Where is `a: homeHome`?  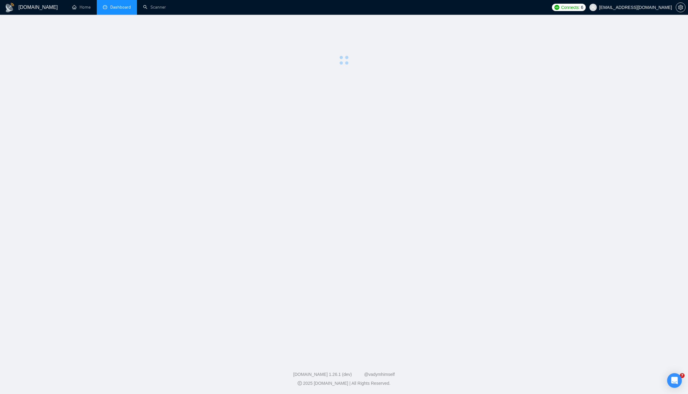 a: homeHome is located at coordinates (81, 7).